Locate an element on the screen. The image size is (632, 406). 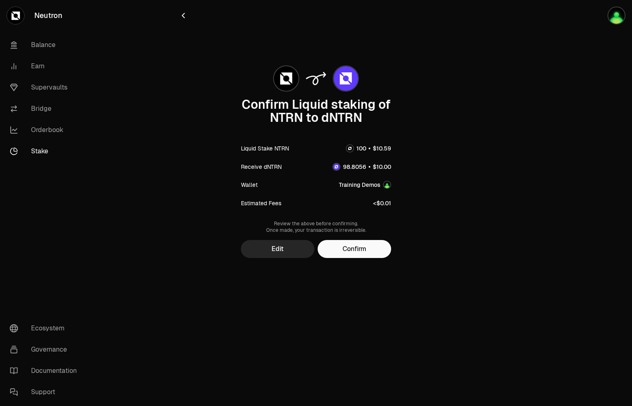
a: Earn is located at coordinates (46, 66).